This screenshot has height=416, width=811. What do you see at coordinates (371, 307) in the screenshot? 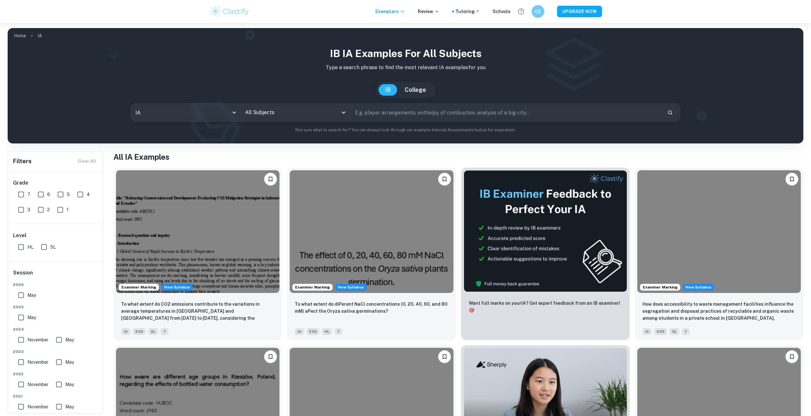
I see `p: To what extent do diPerent NaCl concentrations (0, 20, 40, 60, and 80 mM) aPect the Oryza sativa ...` at bounding box center [371, 307].